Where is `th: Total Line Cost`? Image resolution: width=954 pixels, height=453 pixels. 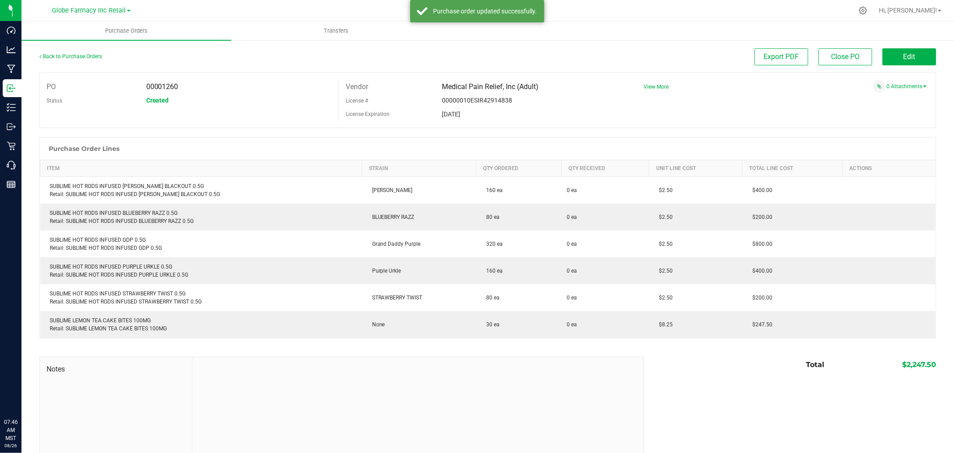 th: Total Line Cost is located at coordinates (793, 168).